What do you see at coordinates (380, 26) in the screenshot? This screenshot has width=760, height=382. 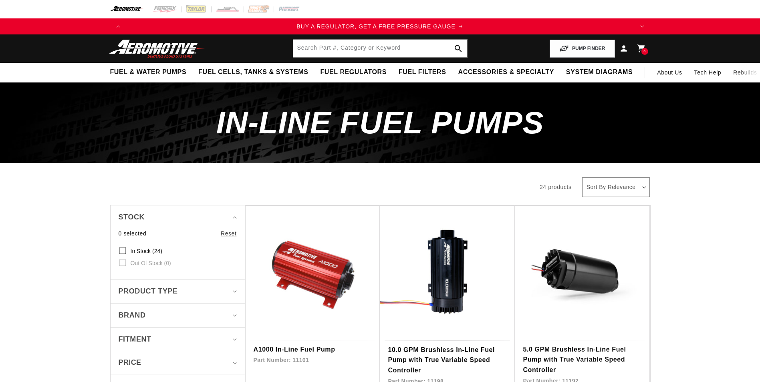 I see `a: BUY A REGULATOR, GET A FREE PRESSURE GAUGE` at bounding box center [380, 26].